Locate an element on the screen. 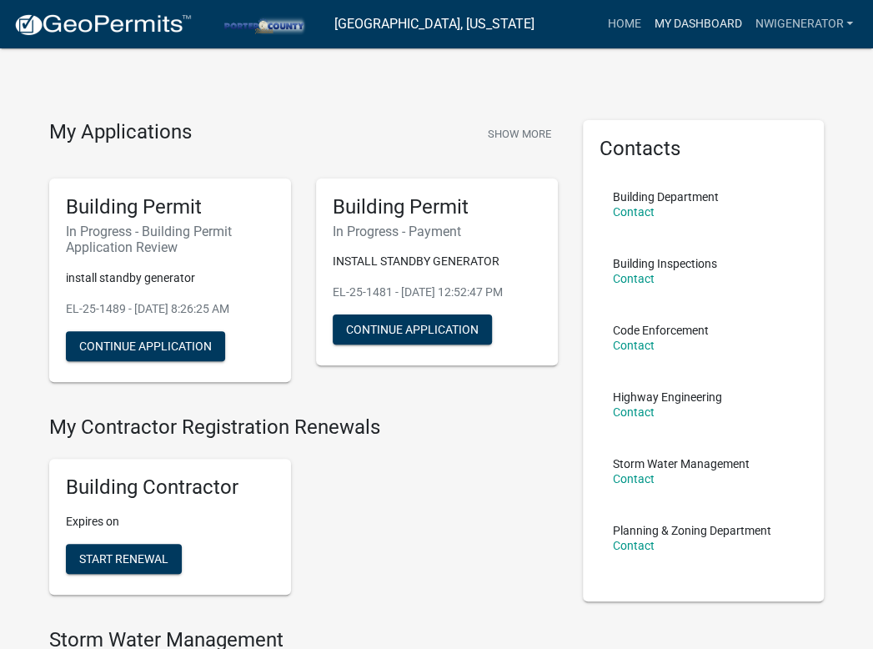 The width and height of the screenshot is (873, 649). button: Start Renewal is located at coordinates (123, 559).